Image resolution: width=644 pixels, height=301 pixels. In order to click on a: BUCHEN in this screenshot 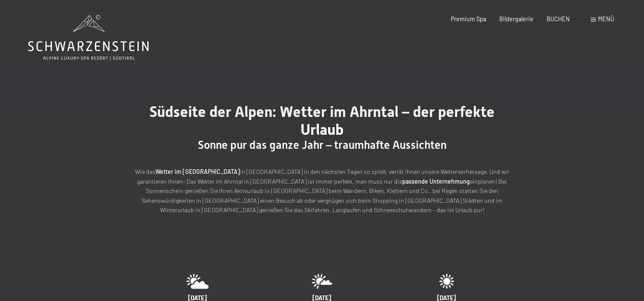, I will do `click(558, 19)`.